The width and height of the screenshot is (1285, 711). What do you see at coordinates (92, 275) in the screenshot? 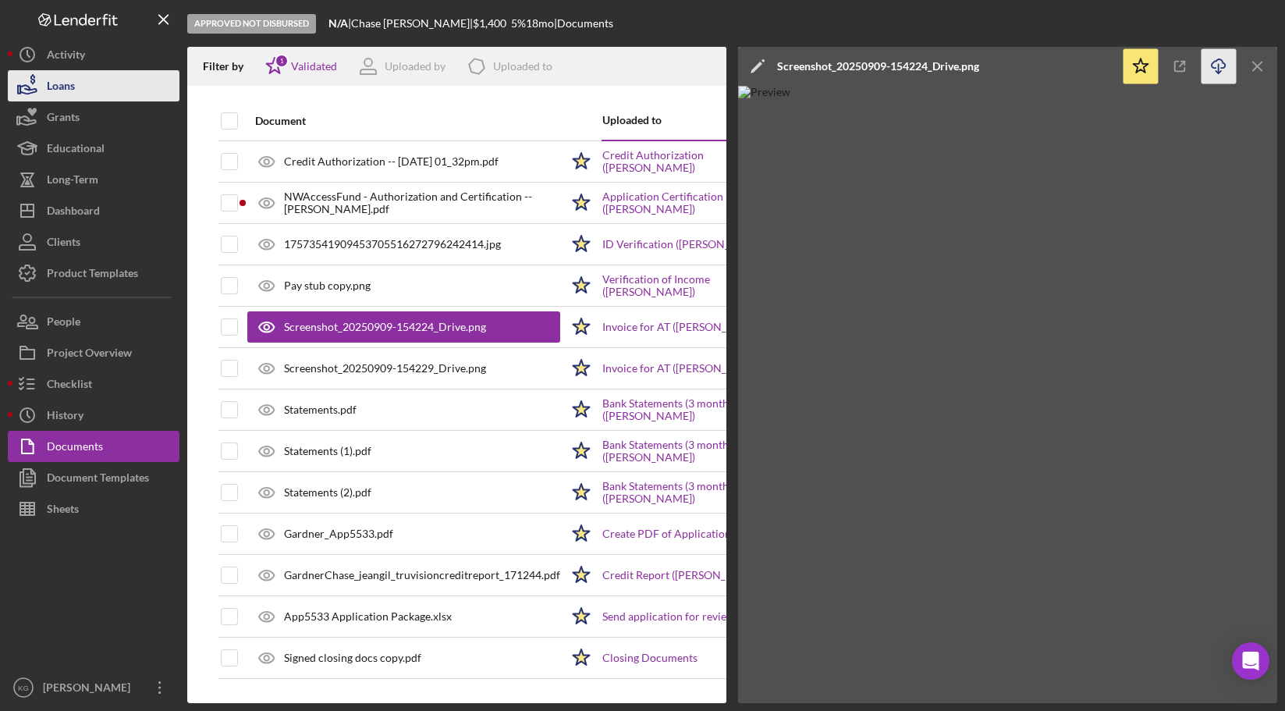
I see `div: Product Templates` at bounding box center [92, 275].